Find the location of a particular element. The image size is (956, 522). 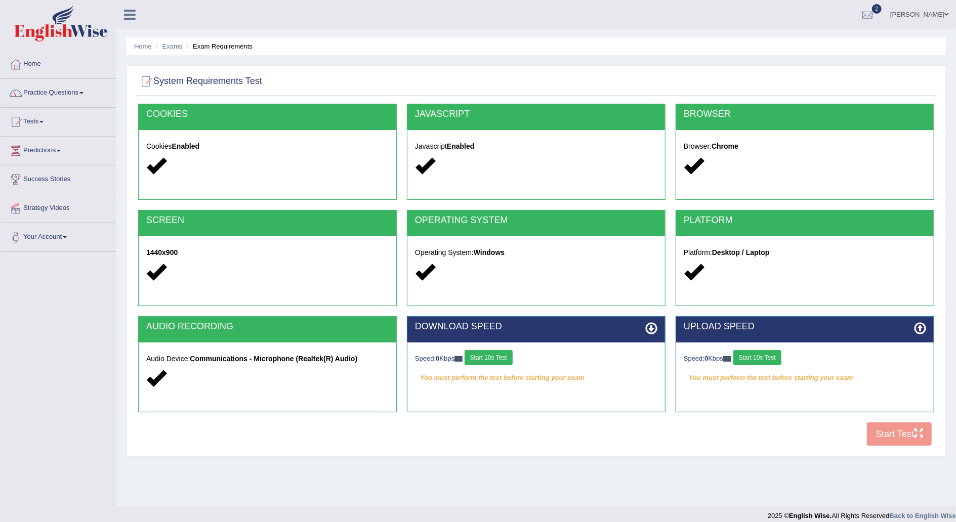

h2: PLATFORM is located at coordinates (804, 221).